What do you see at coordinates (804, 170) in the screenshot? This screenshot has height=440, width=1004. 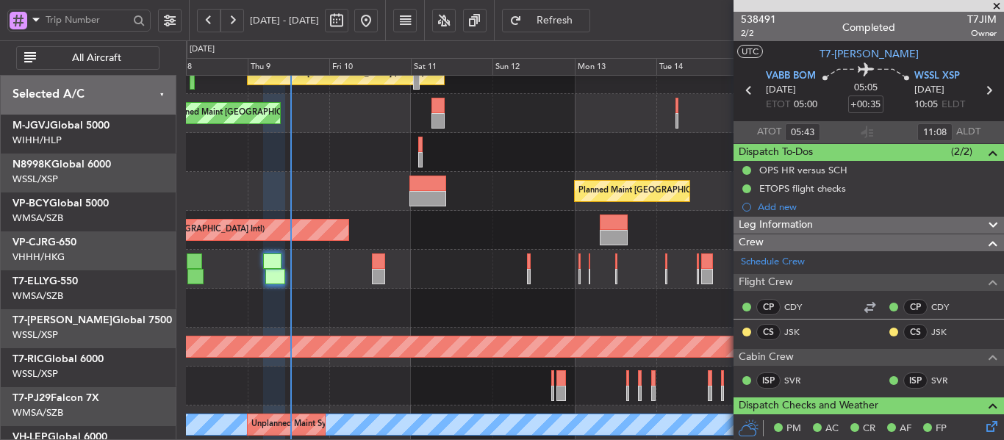 I see `div: OPS HR versus SCH` at bounding box center [804, 170].